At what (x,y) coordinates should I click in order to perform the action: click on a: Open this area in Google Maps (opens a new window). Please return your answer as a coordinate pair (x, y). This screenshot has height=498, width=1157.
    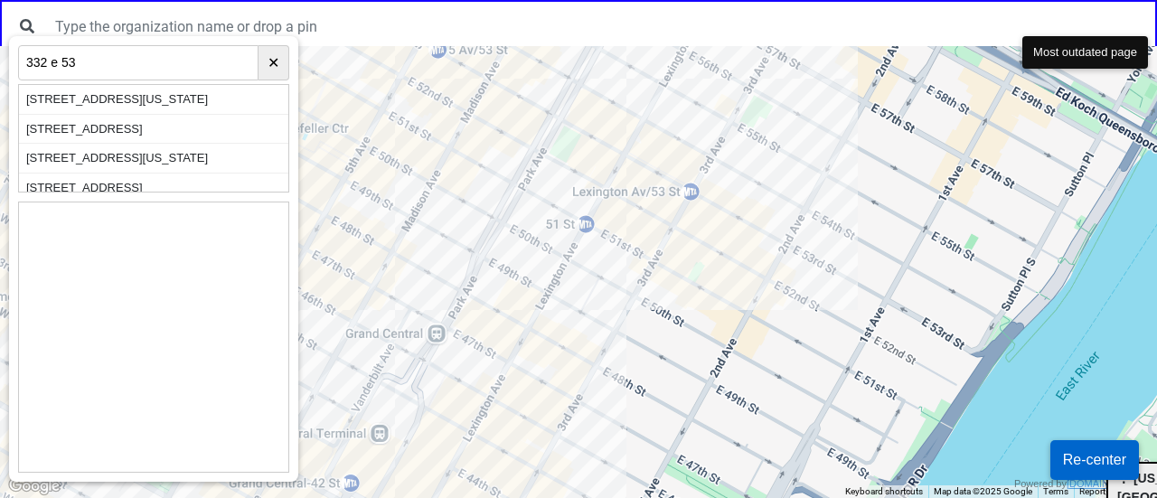
    Looking at the image, I should click on (34, 486).